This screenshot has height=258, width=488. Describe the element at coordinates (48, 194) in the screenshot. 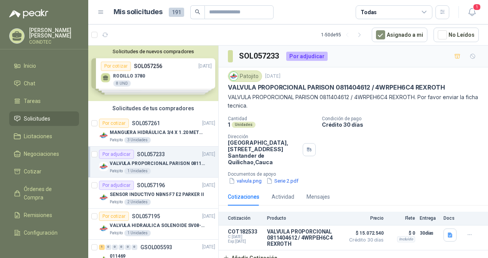

I see `span: Órdenes de Compra` at that location.